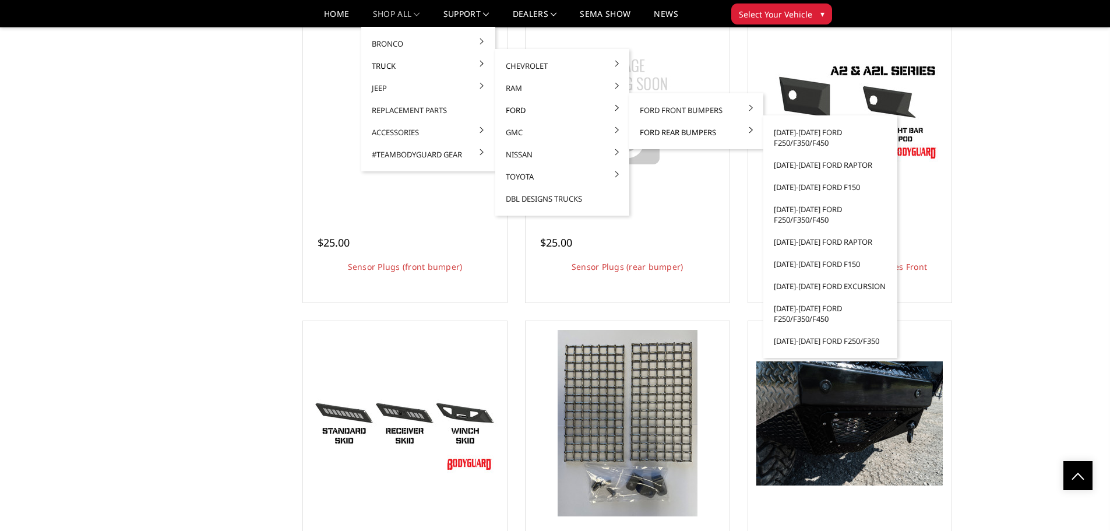 The width and height of the screenshot is (1110, 531). I want to click on a: Skid Plate for T2 Series Front Bumper winch mount skid plate, so click(405, 423).